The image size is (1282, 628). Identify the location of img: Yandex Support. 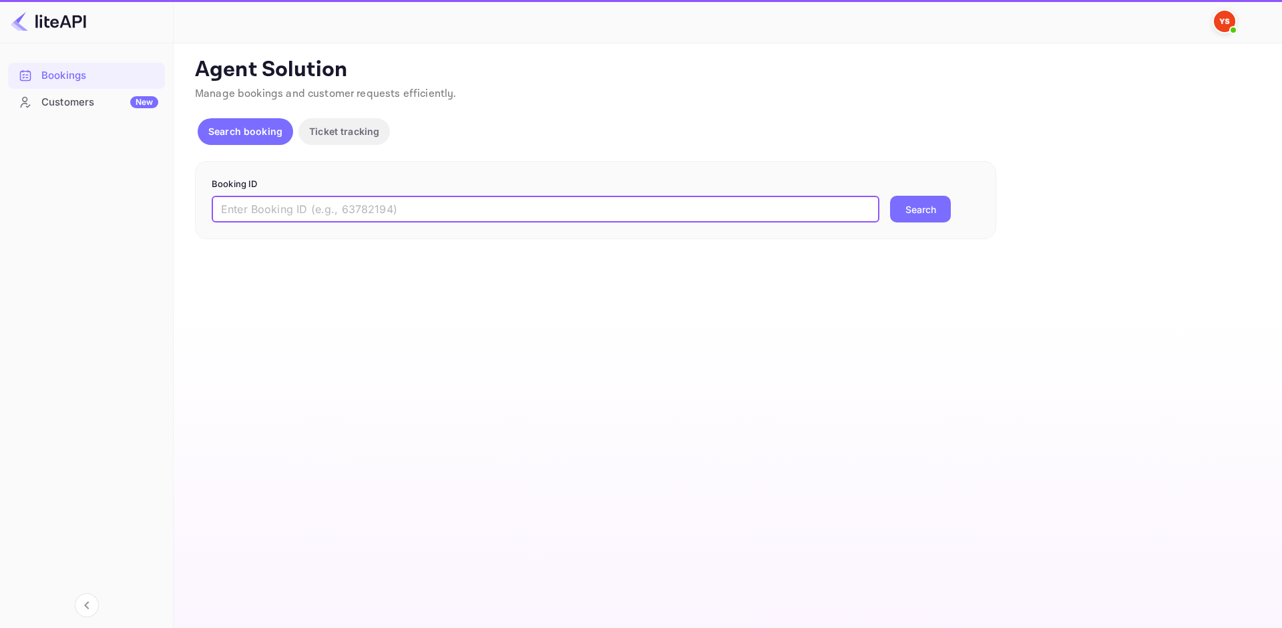
(1225, 21).